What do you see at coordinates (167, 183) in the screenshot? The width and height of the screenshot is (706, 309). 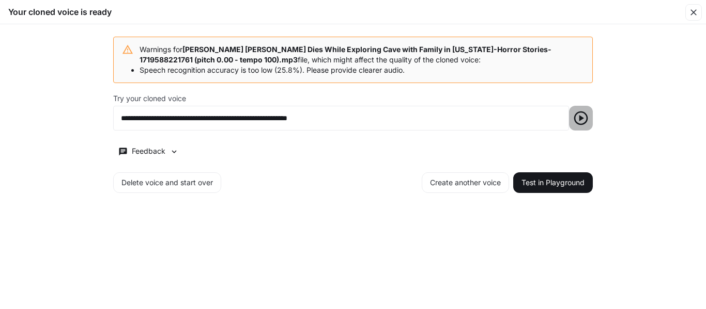 I see `button: Delete voice and start over` at bounding box center [167, 183].